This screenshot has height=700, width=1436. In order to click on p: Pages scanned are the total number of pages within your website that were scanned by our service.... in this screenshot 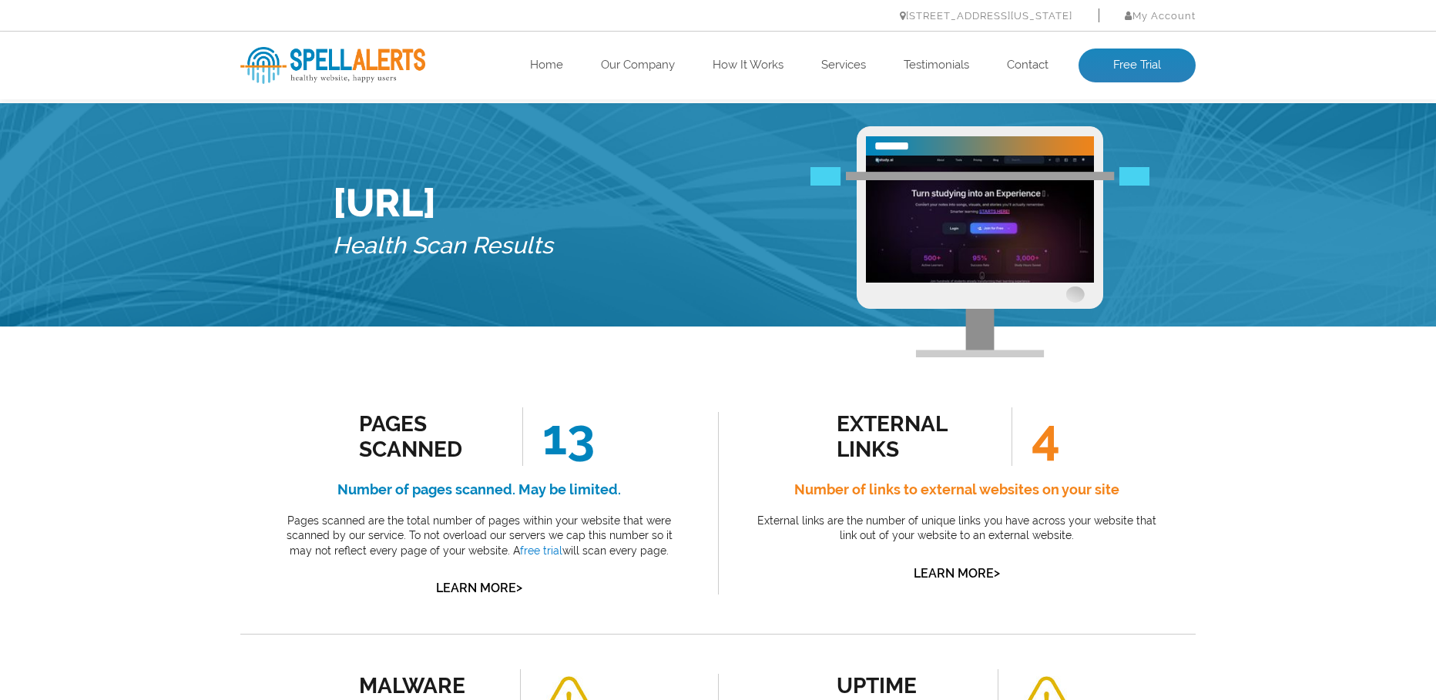, I will do `click(479, 536)`.